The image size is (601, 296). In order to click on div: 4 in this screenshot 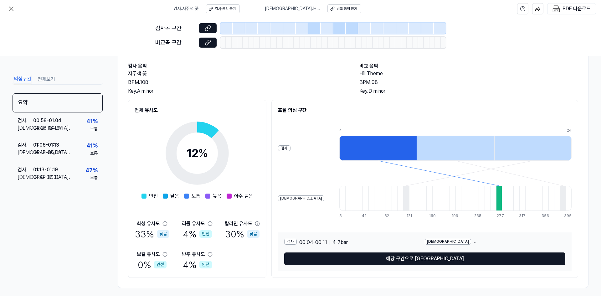, I will do `click(378, 130)`.